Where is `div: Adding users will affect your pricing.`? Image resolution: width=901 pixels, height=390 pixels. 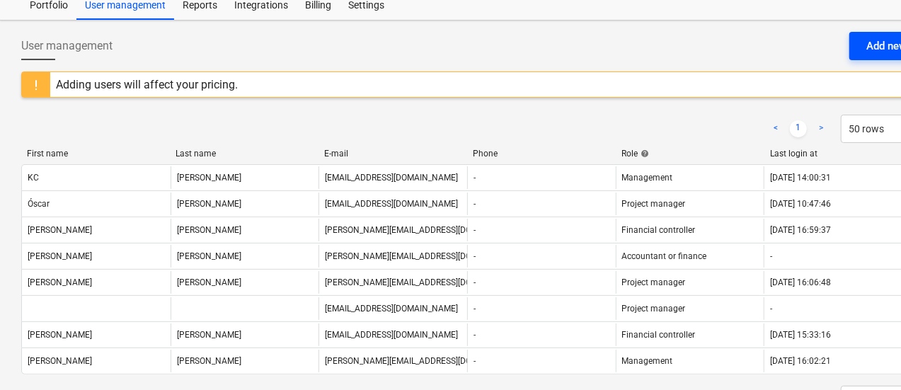 div: Adding users will affect your pricing. is located at coordinates (147, 84).